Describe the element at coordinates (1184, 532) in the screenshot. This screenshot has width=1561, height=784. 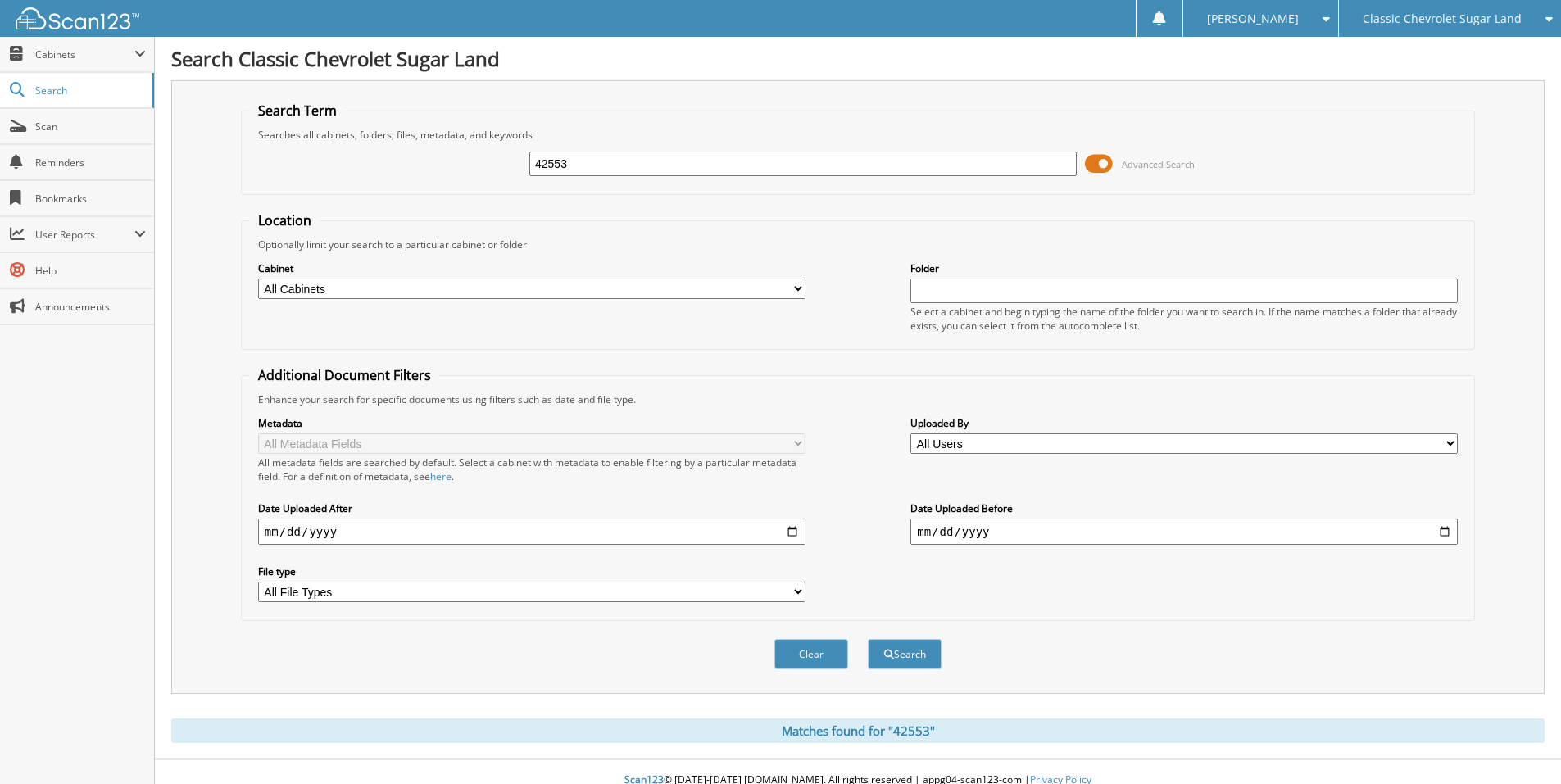
I see `input: end` at that location.